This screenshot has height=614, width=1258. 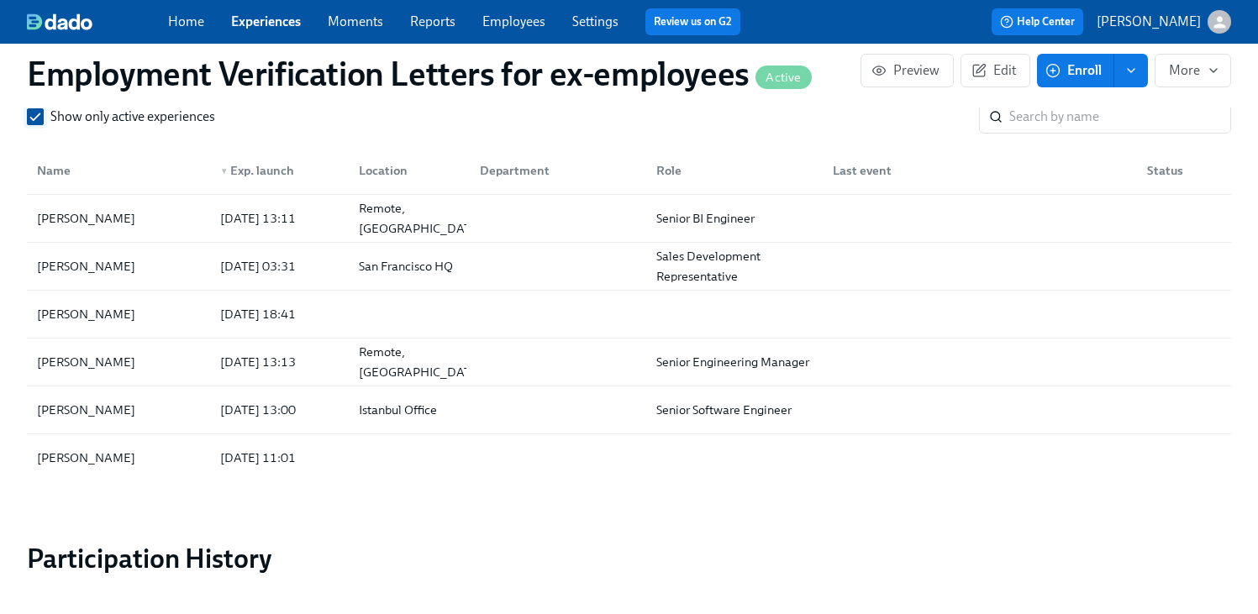 What do you see at coordinates (355, 21) in the screenshot?
I see `a: Moments` at bounding box center [355, 21].